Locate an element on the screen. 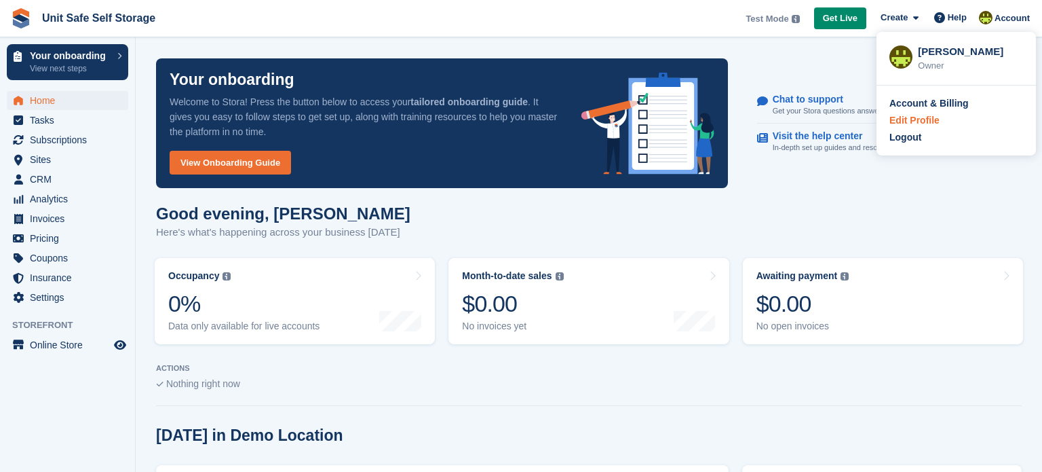 Image resolution: width=1042 pixels, height=472 pixels. div: No open invoices is located at coordinates (803, 326).